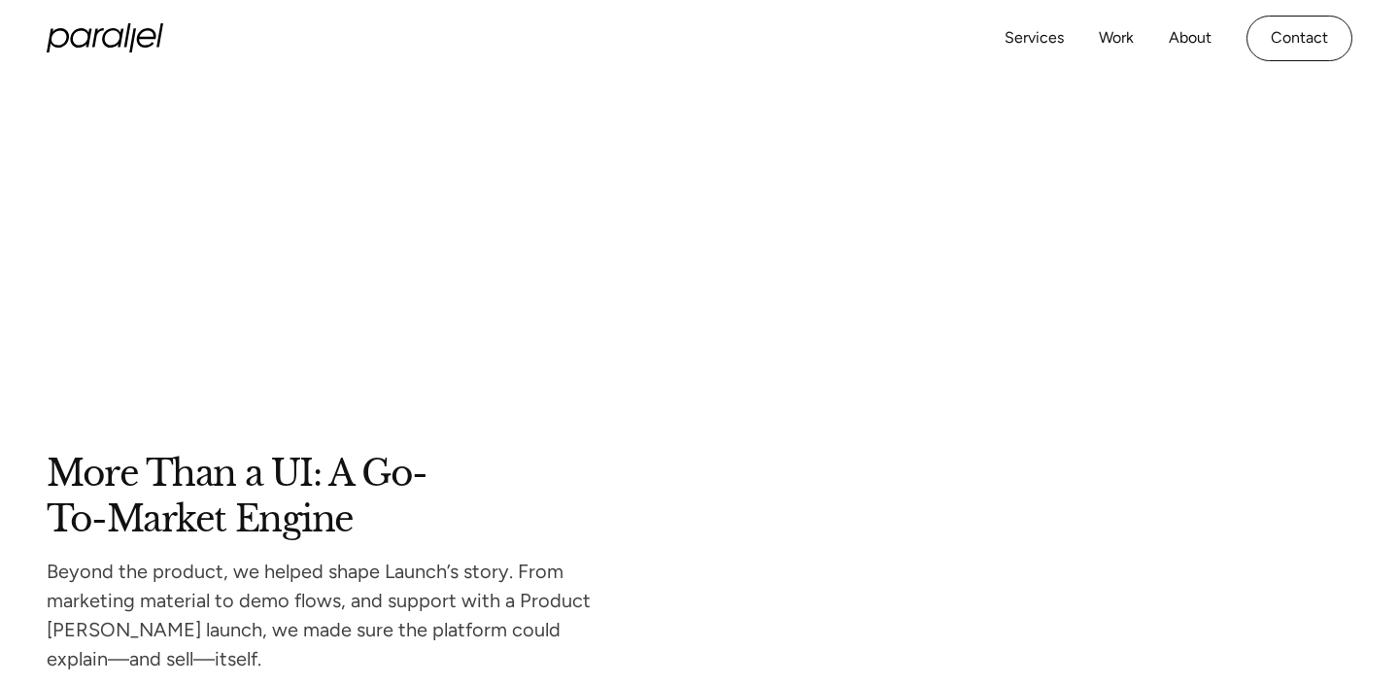 The width and height of the screenshot is (1399, 684). Describe the element at coordinates (1190, 38) in the screenshot. I see `a: About` at that location.